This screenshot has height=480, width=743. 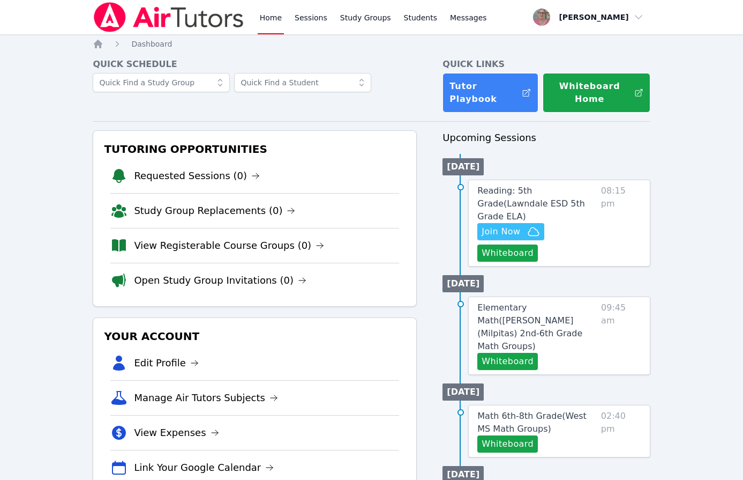 What do you see at coordinates (197, 176) in the screenshot?
I see `a: Requested Sessions (0)` at bounding box center [197, 176].